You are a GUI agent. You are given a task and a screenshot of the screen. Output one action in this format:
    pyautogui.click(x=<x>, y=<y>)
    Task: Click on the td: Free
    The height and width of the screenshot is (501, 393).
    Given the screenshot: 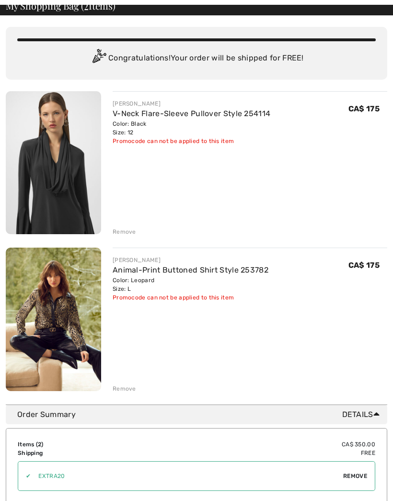 What is the action you would take?
    pyautogui.click(x=260, y=453)
    